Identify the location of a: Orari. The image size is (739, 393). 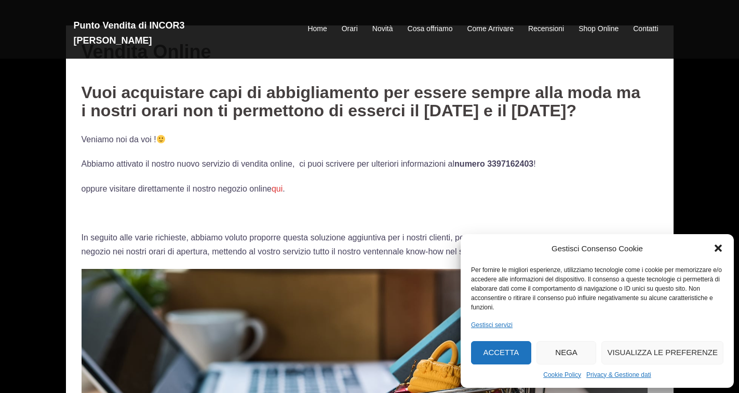
(349, 29).